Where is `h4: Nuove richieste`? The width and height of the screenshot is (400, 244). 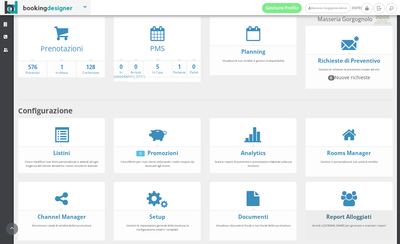 h4: Nuove richieste is located at coordinates (349, 77).